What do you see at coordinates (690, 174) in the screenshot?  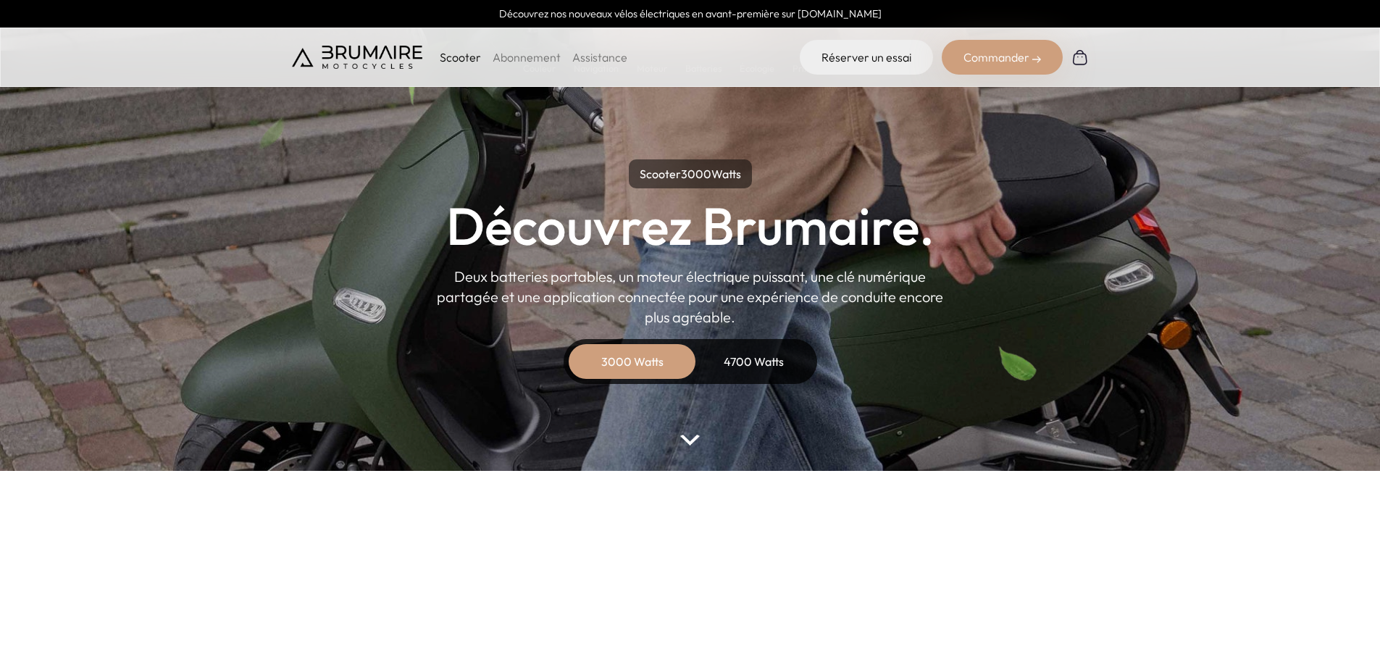 I see `p: Scooter Watts` at bounding box center [690, 174].